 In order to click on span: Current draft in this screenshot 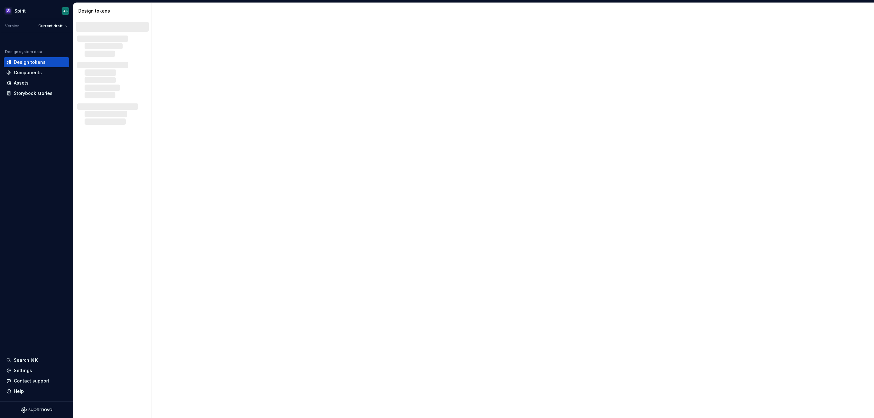, I will do `click(50, 26)`.